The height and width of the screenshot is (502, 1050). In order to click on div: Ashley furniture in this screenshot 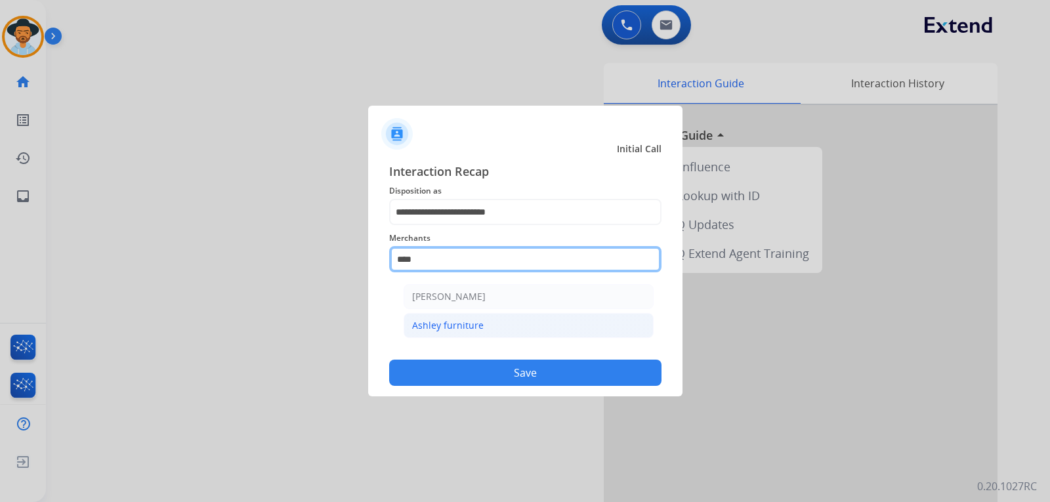, I will do `click(447, 325)`.